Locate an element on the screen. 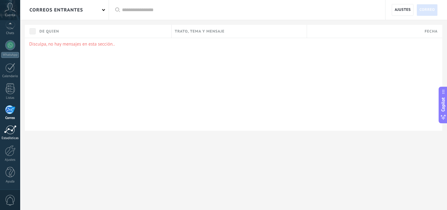  span: Correo is located at coordinates (427, 10).